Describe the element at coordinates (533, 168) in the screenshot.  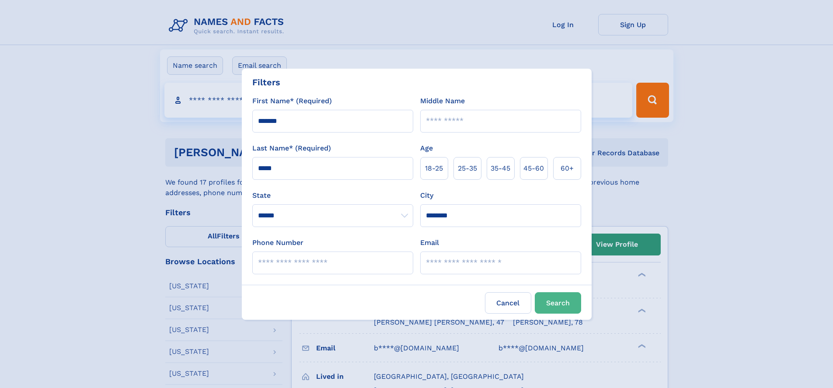
I see `span: 45‑60` at that location.